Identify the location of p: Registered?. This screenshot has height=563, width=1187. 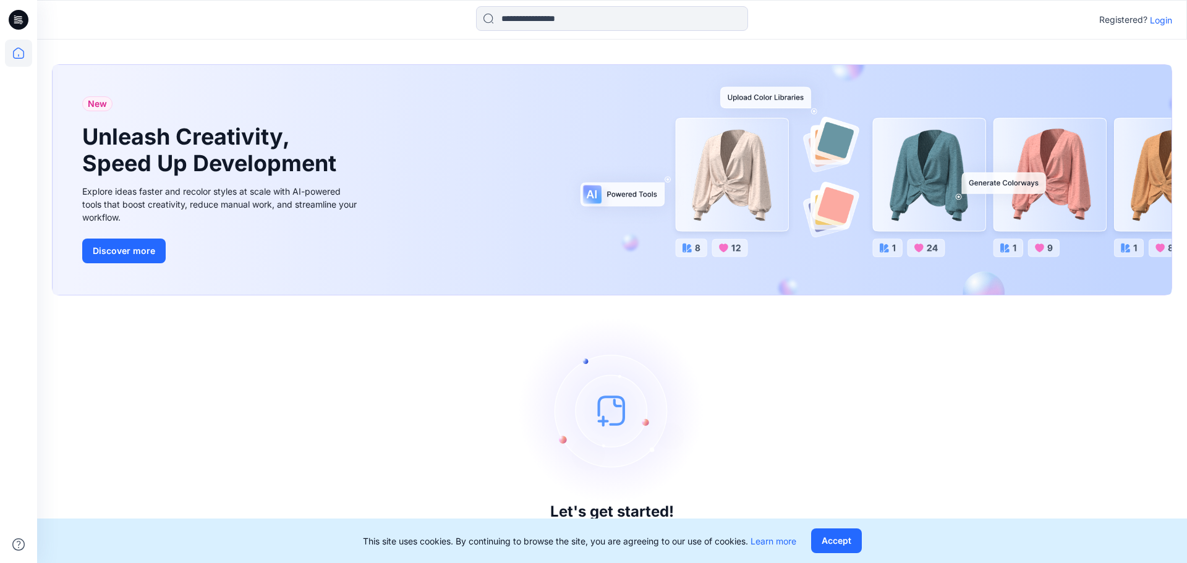
(1123, 20).